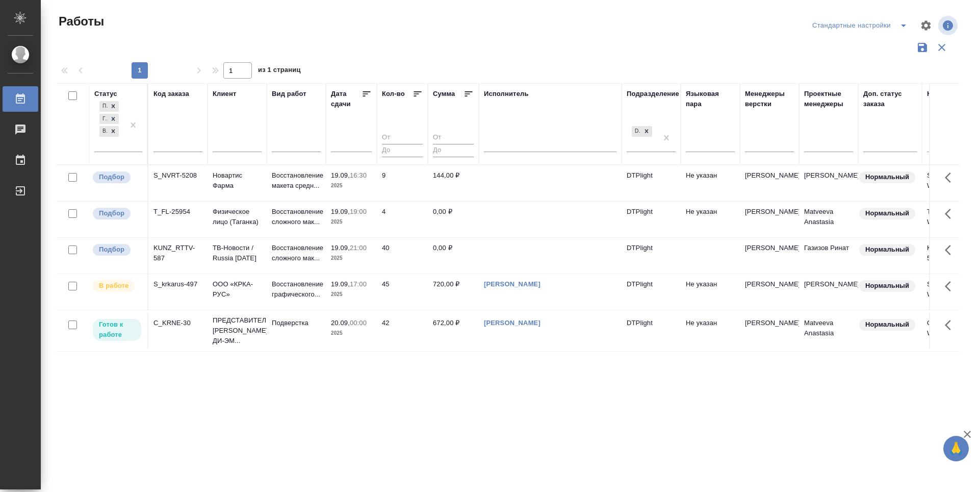  Describe the element at coordinates (80, 21) in the screenshot. I see `span: Работы` at that location.